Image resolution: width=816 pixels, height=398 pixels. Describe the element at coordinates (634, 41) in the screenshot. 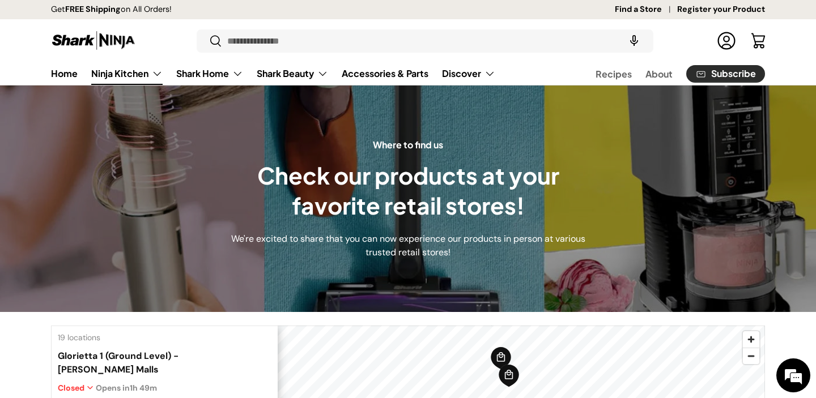

I see `speech-search-button: Search by voice` at that location.